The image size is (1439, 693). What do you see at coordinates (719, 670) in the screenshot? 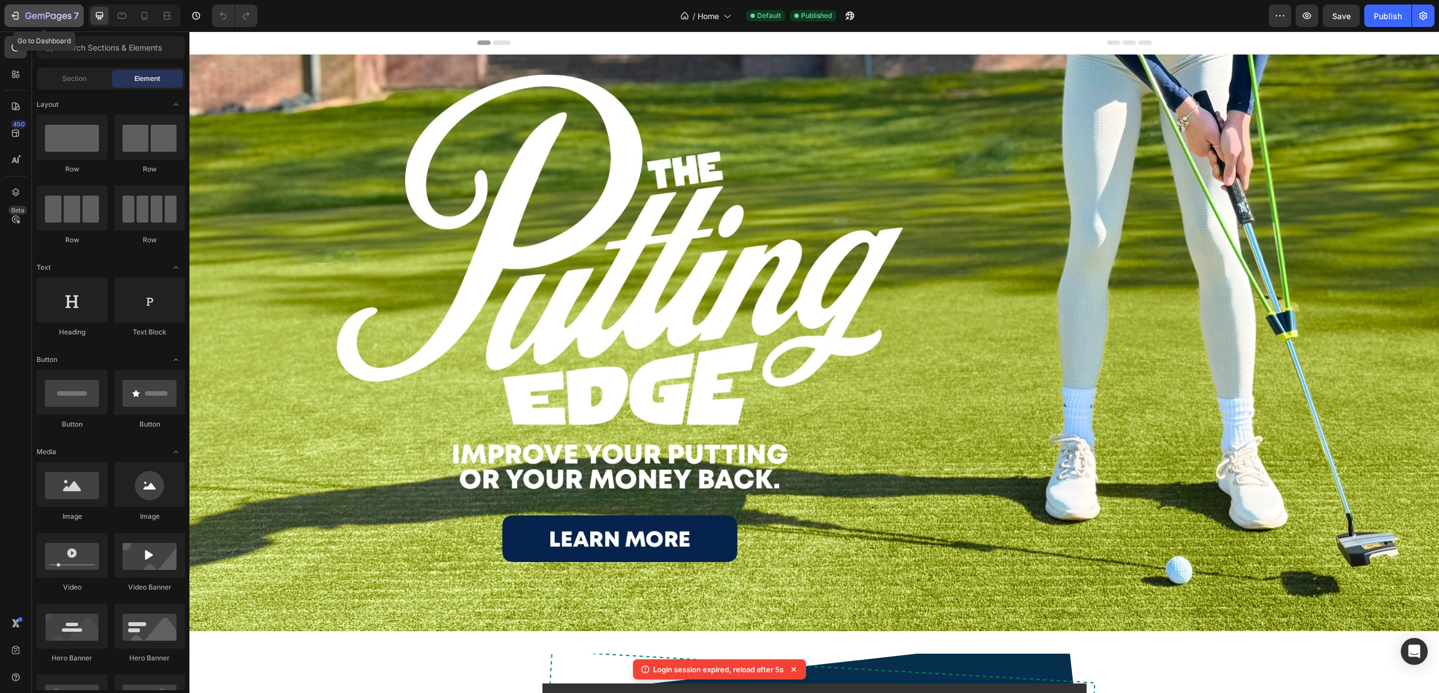
I see `p: Login session expired, reload after 5s` at bounding box center [719, 670].